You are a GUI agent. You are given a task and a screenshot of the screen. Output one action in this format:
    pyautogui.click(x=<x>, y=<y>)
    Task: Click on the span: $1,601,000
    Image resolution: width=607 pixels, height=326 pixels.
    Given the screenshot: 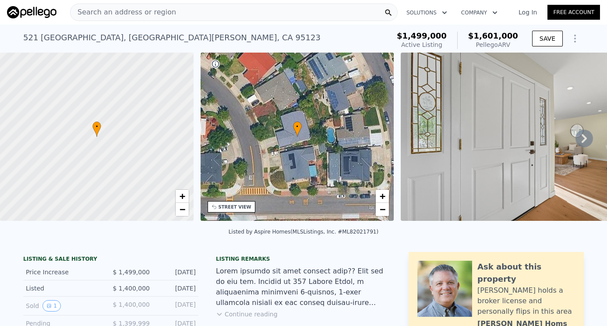 What is the action you would take?
    pyautogui.click(x=493, y=35)
    